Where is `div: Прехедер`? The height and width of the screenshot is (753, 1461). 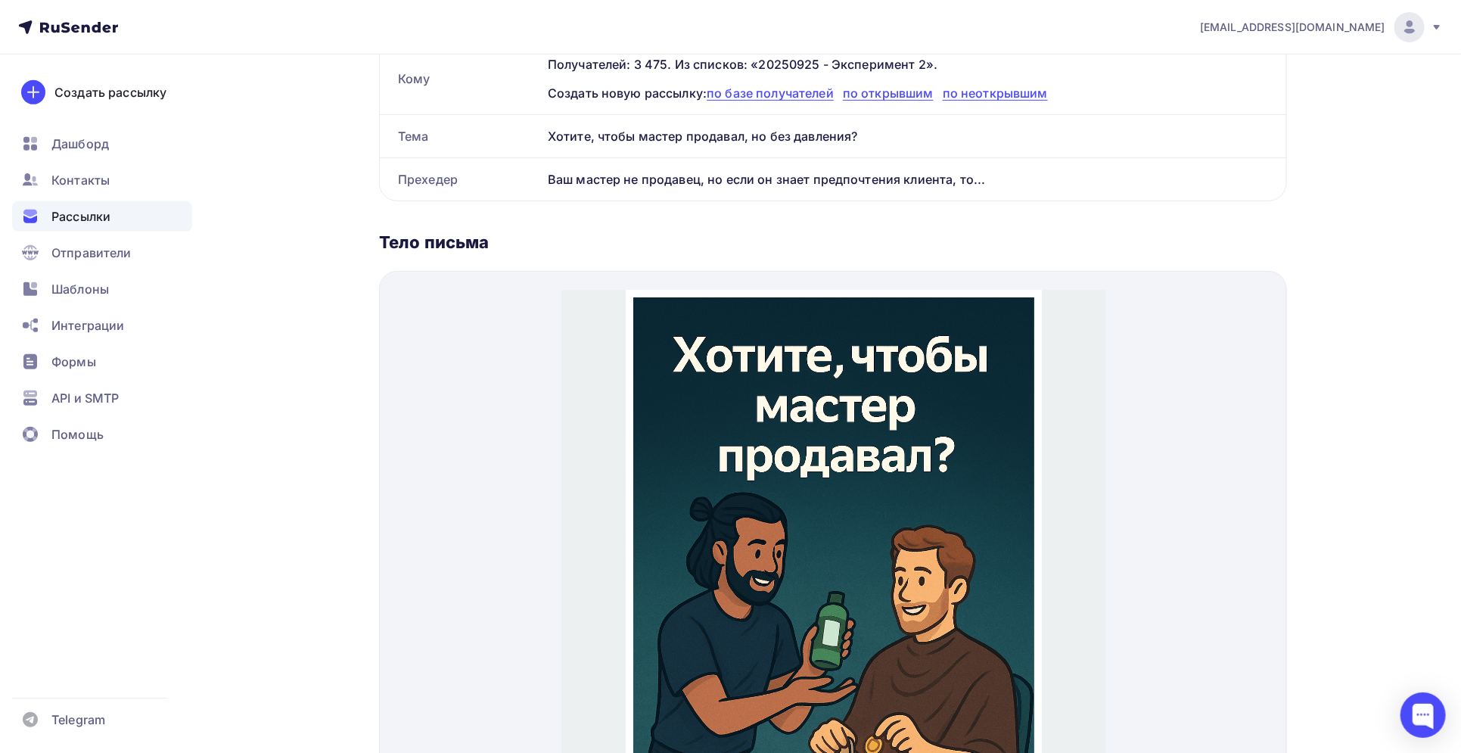 div: Прехедер is located at coordinates (461, 179).